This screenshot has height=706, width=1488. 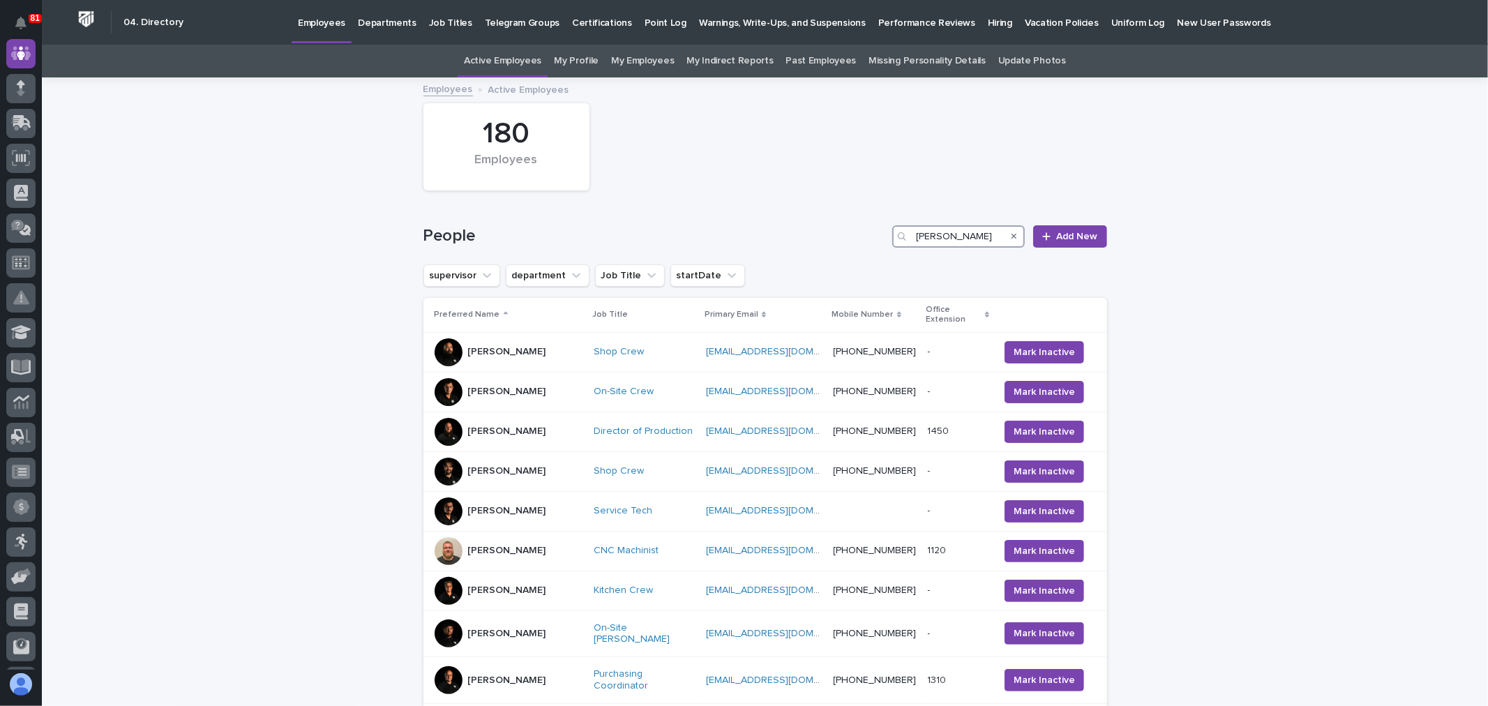 What do you see at coordinates (502, 61) in the screenshot?
I see `a: Active Employees` at bounding box center [502, 61].